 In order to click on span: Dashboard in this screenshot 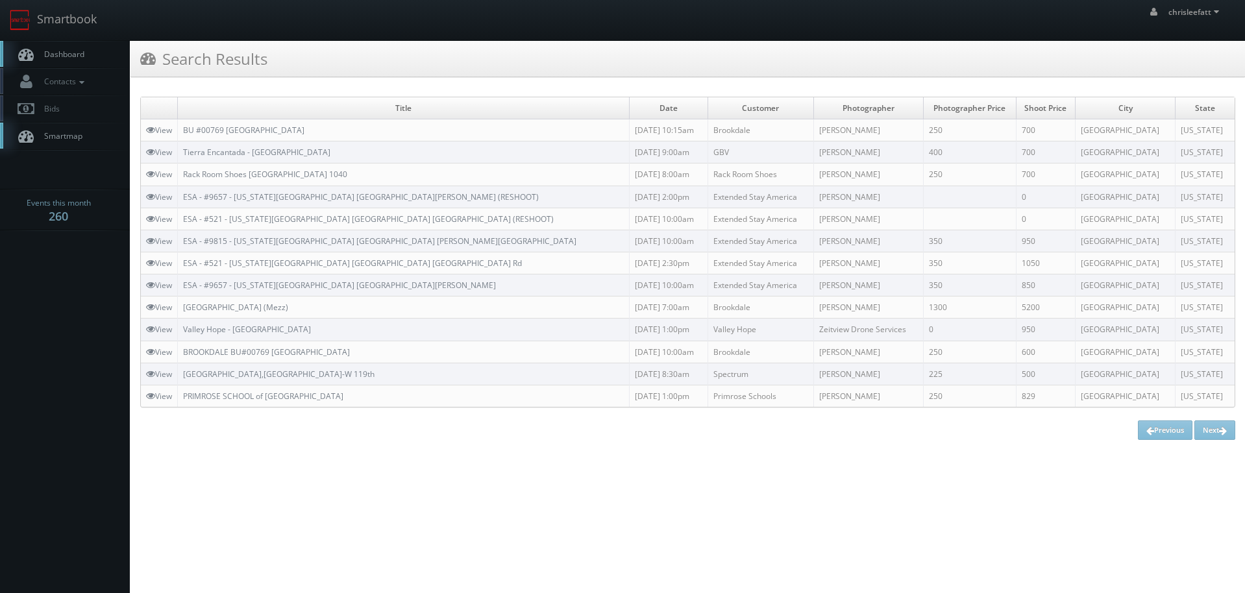, I will do `click(61, 54)`.